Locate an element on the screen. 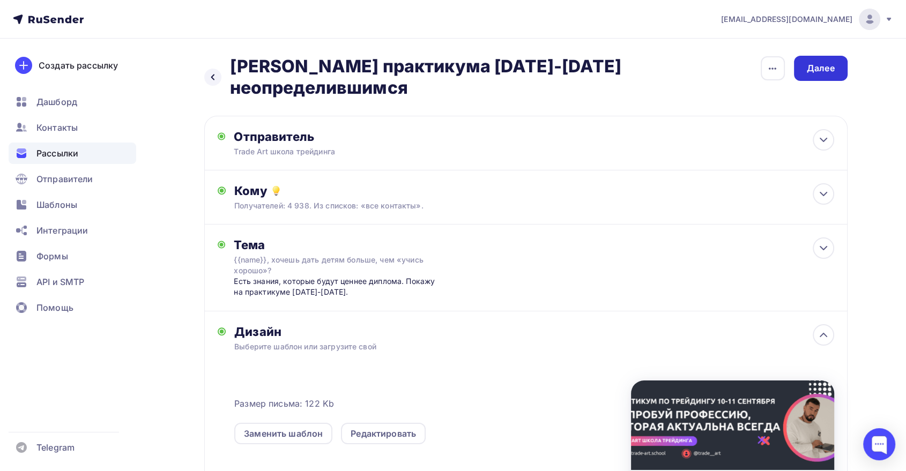 The image size is (906, 471). a: Контакты is located at coordinates (72, 128).